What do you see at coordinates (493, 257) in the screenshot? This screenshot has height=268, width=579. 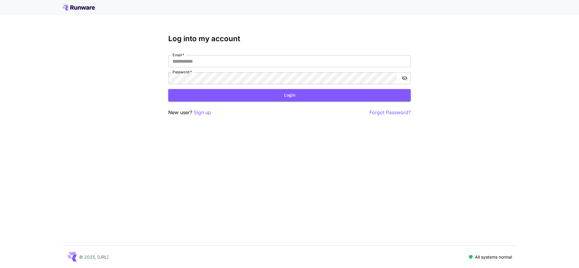 I see `p: All systems normal` at bounding box center [493, 257].